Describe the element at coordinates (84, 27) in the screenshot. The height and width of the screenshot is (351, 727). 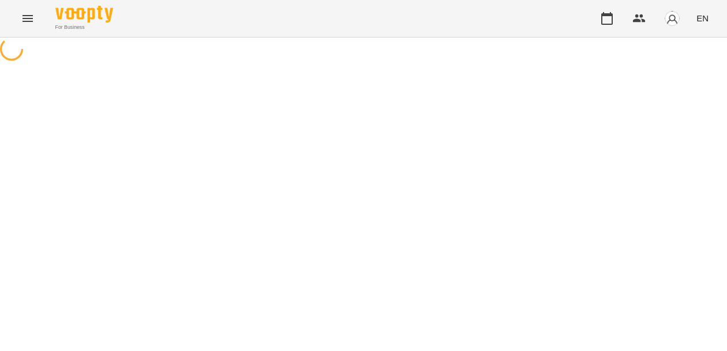
I see `span: For Business` at that location.